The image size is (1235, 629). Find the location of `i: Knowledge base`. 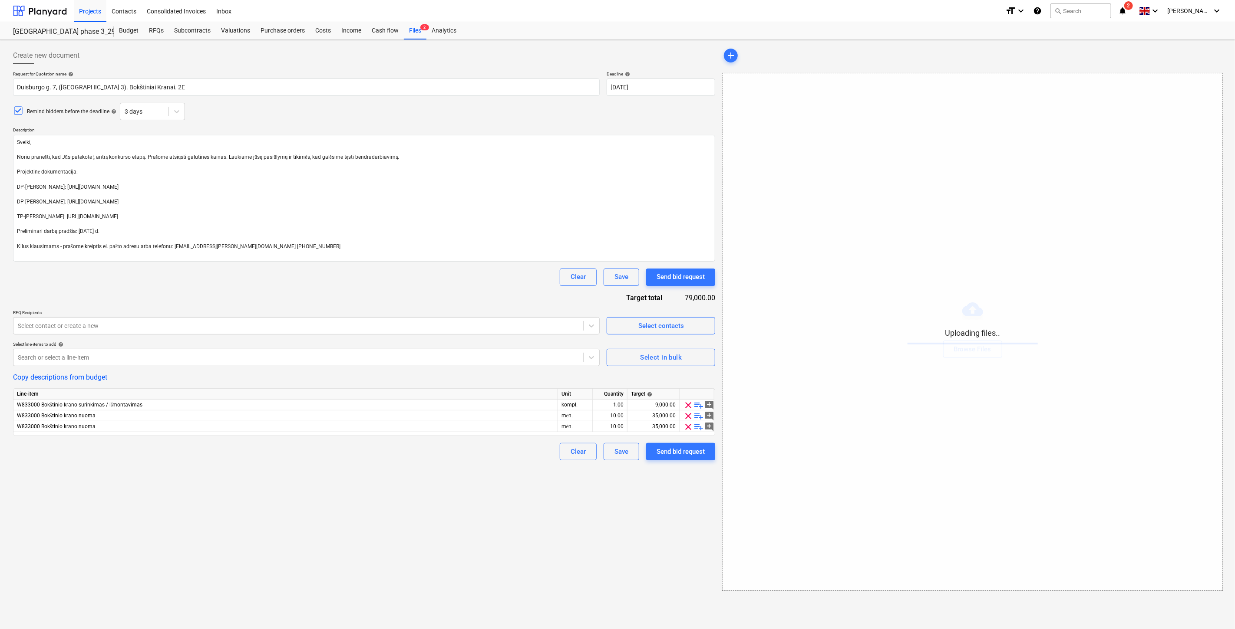

i: Knowledge base is located at coordinates (1037, 11).